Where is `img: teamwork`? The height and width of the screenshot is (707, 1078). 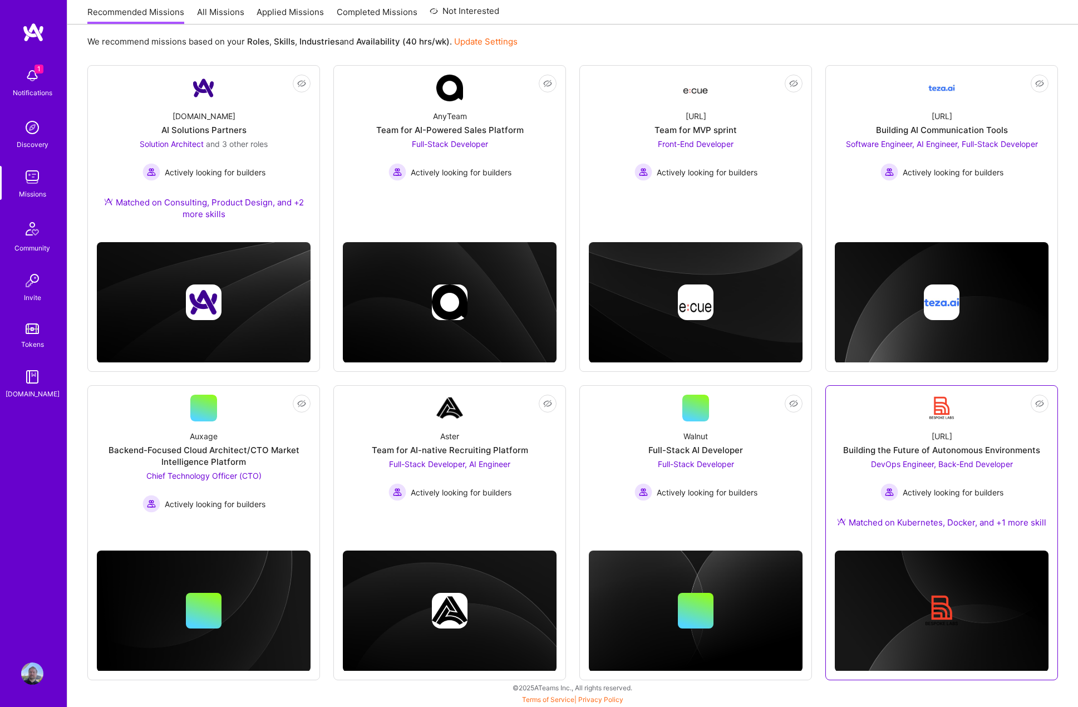 img: teamwork is located at coordinates (32, 177).